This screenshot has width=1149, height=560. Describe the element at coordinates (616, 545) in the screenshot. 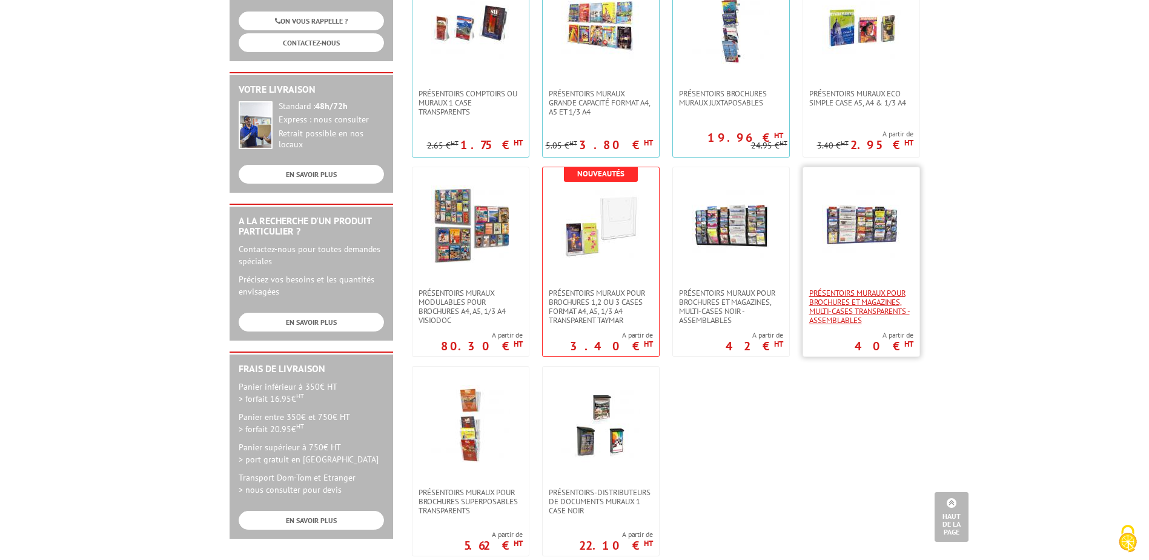

I see `p: 22.10 €` at that location.